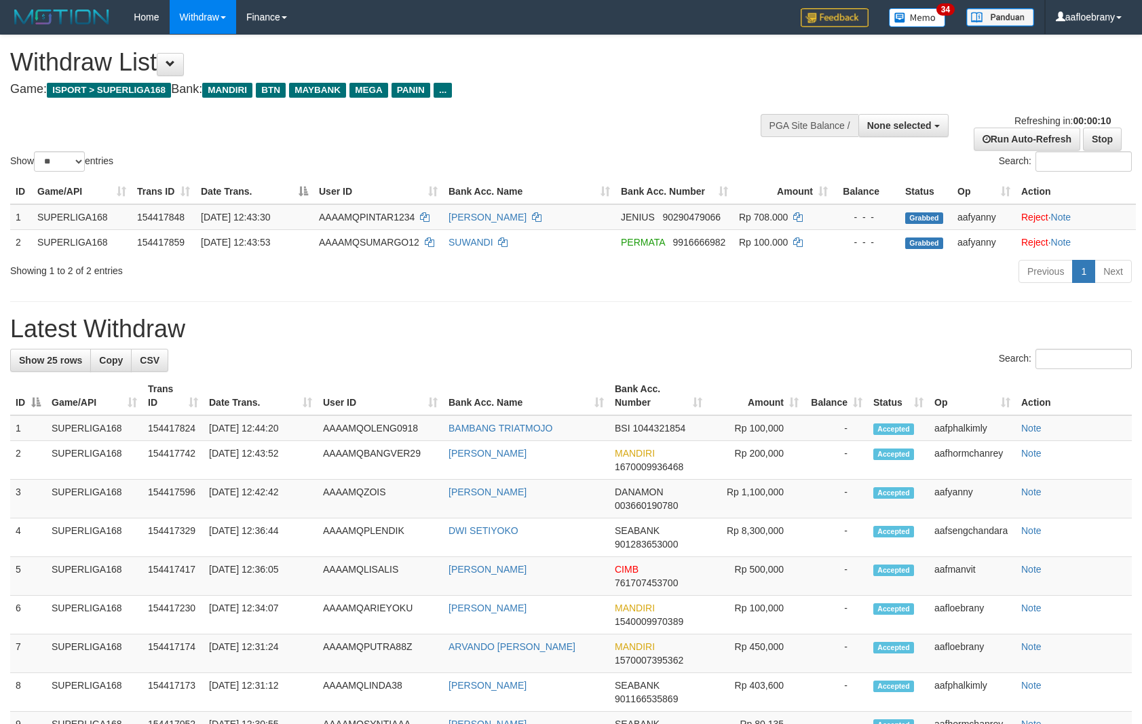 Image resolution: width=1142 pixels, height=724 pixels. What do you see at coordinates (972, 576) in the screenshot?
I see `td: aafmanvit` at bounding box center [972, 576].